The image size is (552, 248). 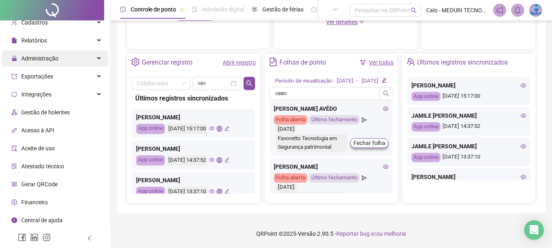 I want to click on span: dashboard, so click(x=314, y=9).